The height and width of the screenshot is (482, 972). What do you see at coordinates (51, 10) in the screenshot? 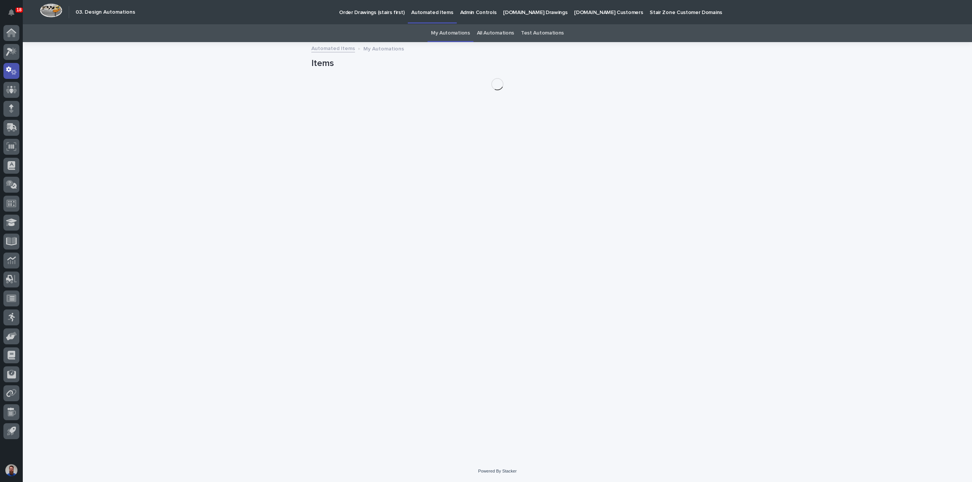
I see `img: Workspace Logo` at bounding box center [51, 10].